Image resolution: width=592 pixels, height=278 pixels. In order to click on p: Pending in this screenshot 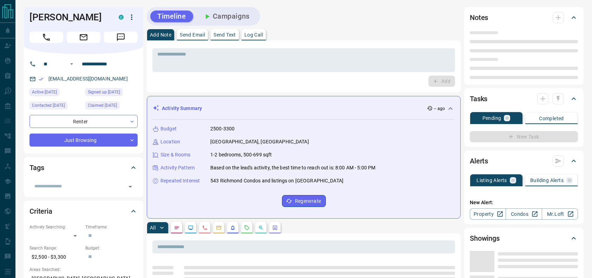, I will do `click(492, 118)`.